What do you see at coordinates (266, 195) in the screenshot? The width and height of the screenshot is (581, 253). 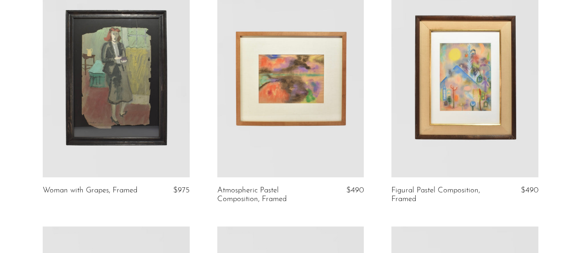 I see `a: Atmospheric Pastel Composition, Framed` at bounding box center [266, 195].